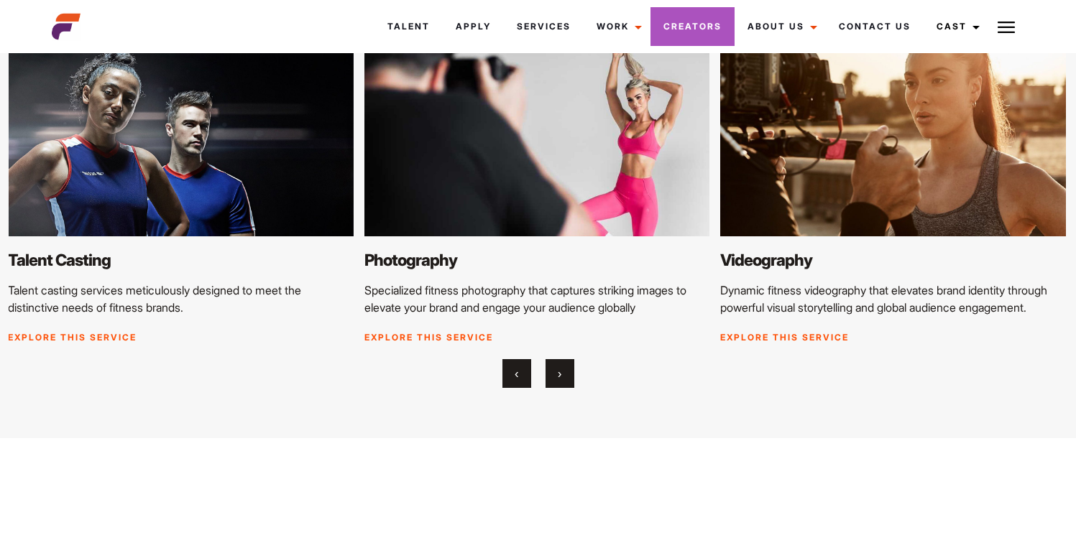 Image resolution: width=1076 pixels, height=548 pixels. What do you see at coordinates (692, 27) in the screenshot?
I see `a: Creators` at bounding box center [692, 27].